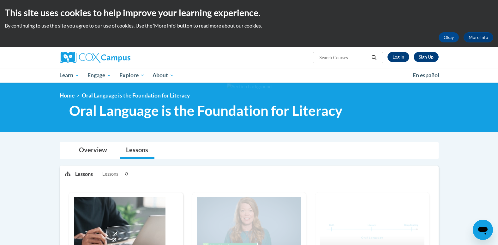 The image size is (498, 245). Describe the element at coordinates (249, 75) in the screenshot. I see `div: Main menu` at that location.